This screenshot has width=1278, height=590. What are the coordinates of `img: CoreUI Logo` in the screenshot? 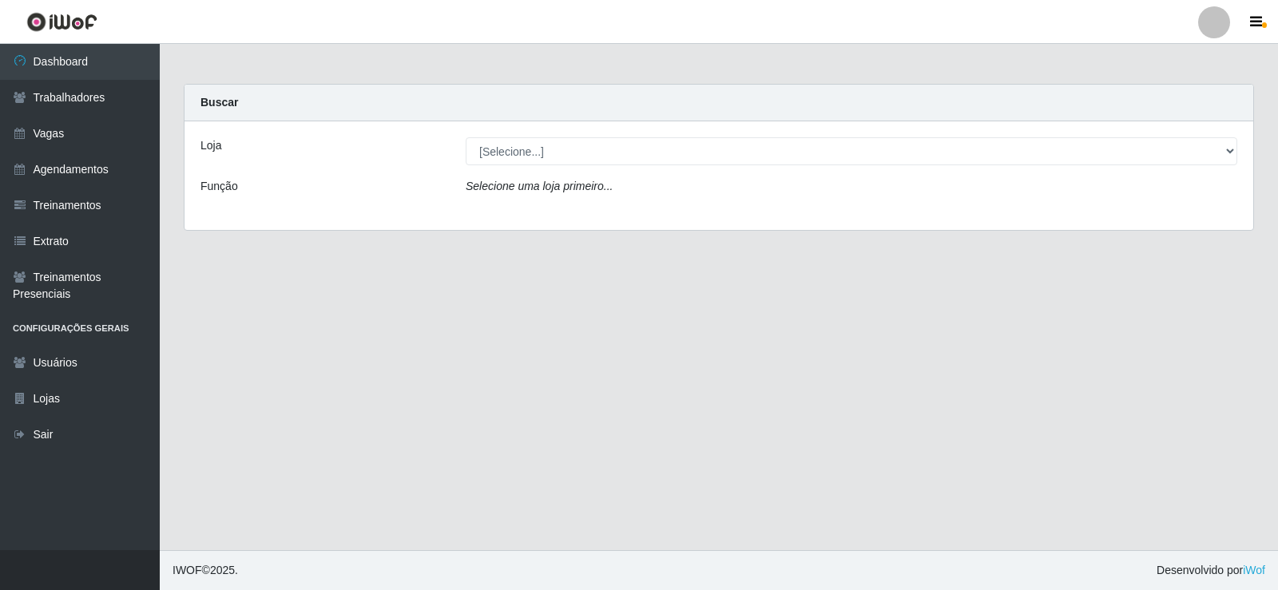 It's located at (61, 22).